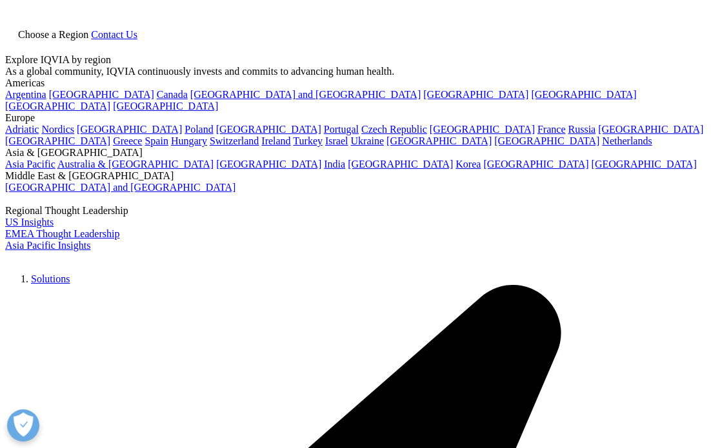 The height and width of the screenshot is (448, 711). Describe the element at coordinates (468, 164) in the screenshot. I see `a: Korea` at that location.